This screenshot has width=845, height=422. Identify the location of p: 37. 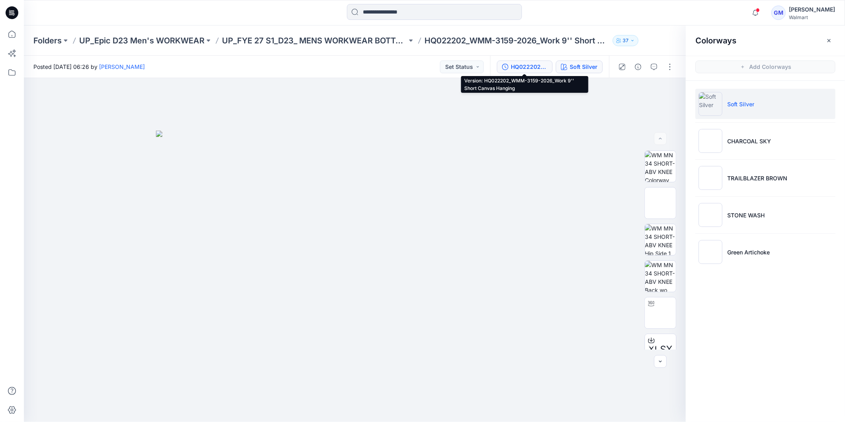
(625, 41).